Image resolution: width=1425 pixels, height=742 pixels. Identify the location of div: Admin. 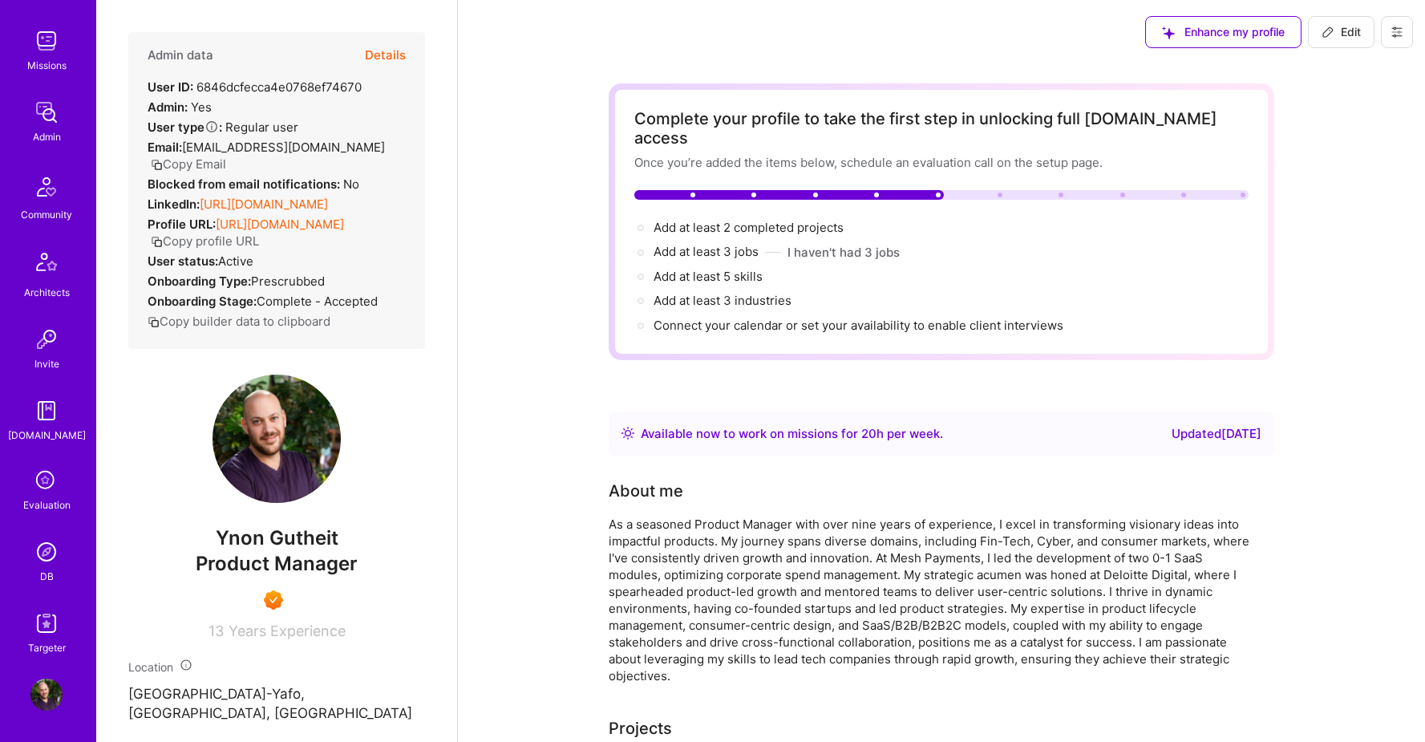
(47, 136).